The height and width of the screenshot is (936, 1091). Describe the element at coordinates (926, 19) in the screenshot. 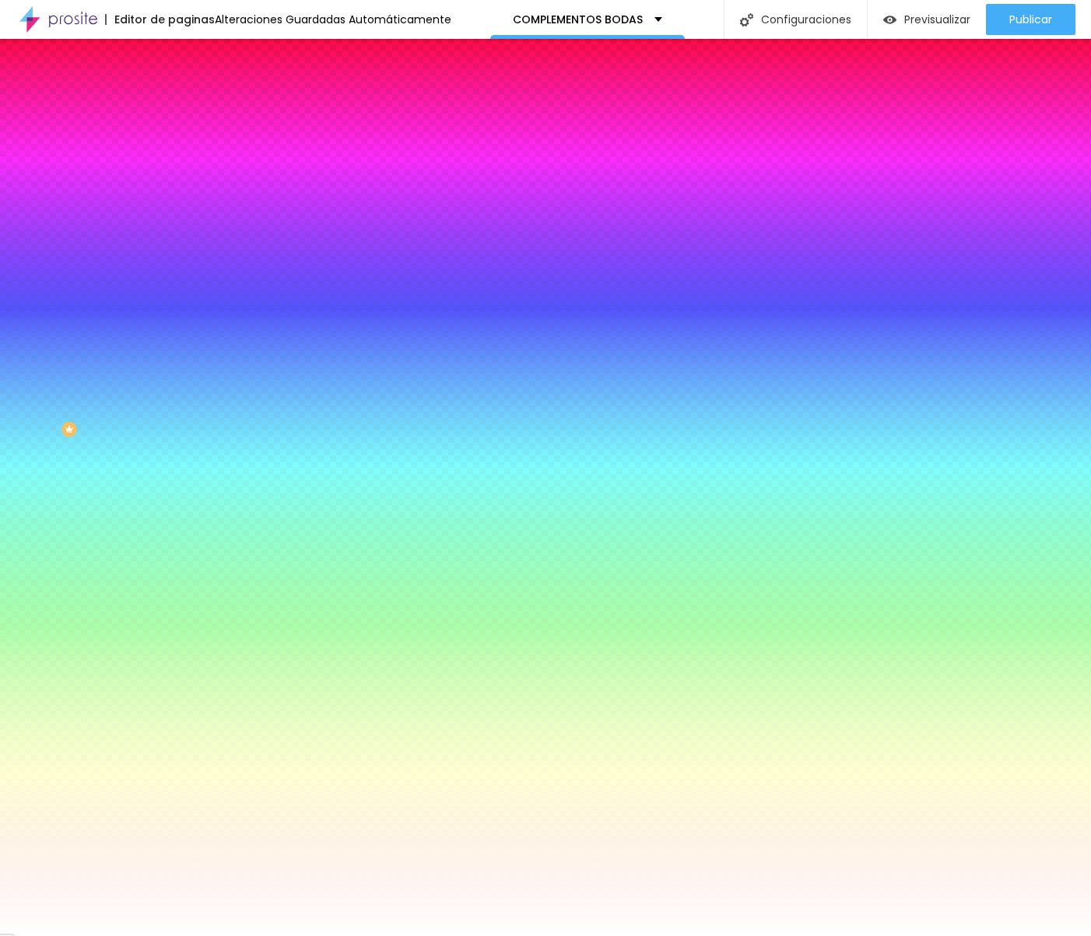

I see `button: Previsualizar` at that location.